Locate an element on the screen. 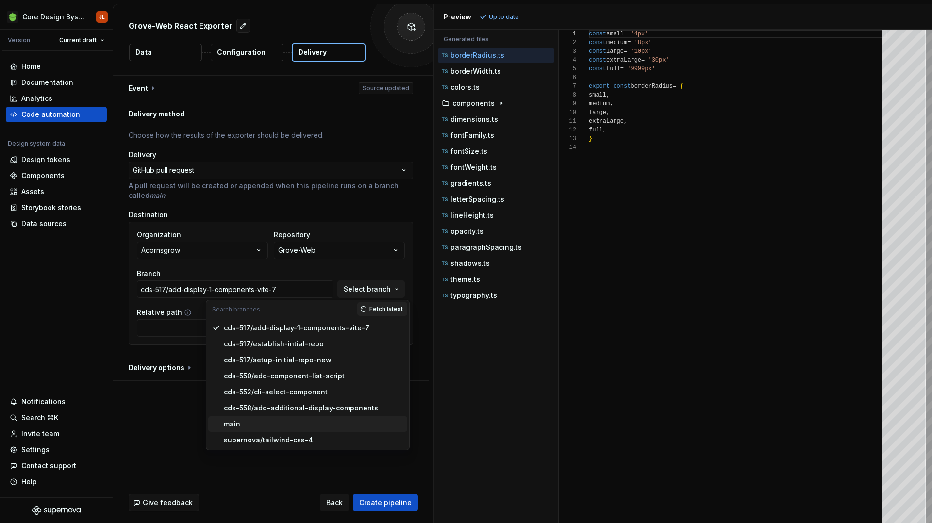 The height and width of the screenshot is (523, 932). svg: Supernova Logo is located at coordinates (56, 511).